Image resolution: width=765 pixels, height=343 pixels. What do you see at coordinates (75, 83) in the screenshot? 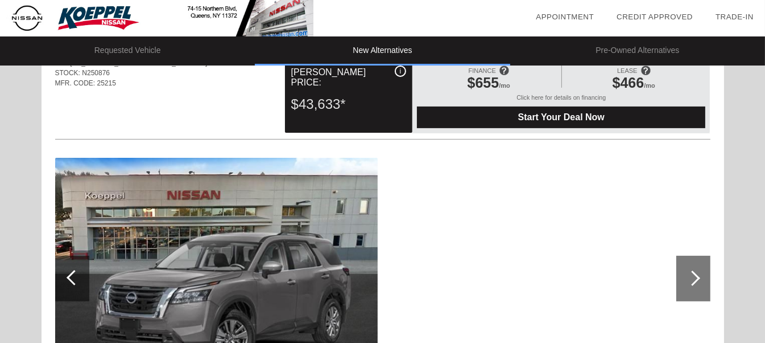
I see `span: MFR. CODE:` at bounding box center [75, 83].